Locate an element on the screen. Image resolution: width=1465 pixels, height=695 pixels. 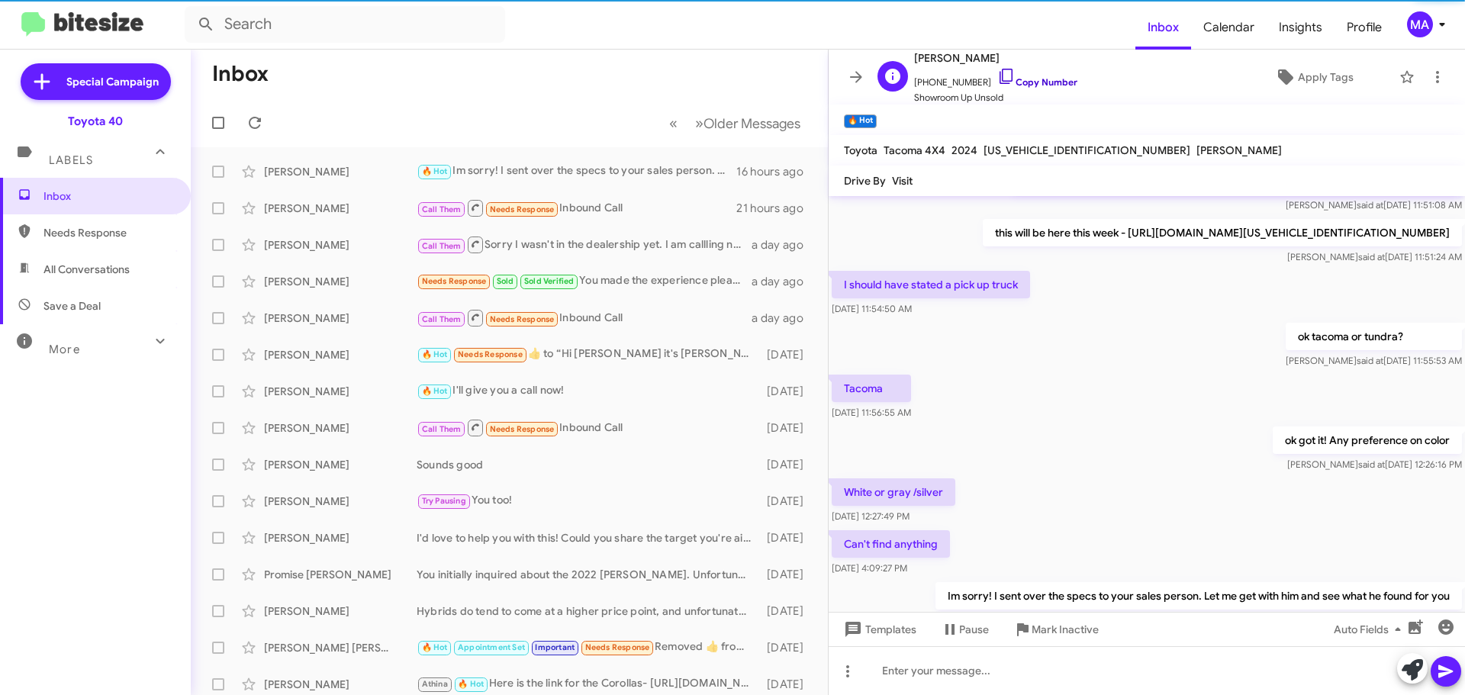
p: ok tacoma or tundra? is located at coordinates (1374, 337).